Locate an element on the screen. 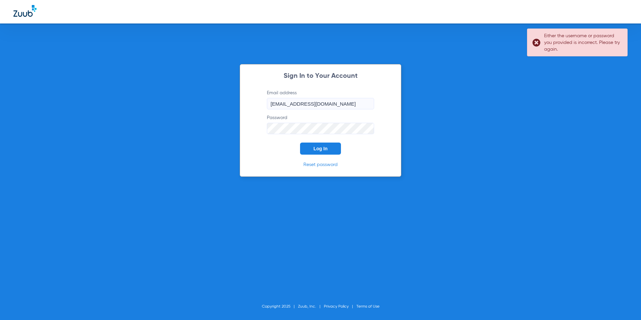 This screenshot has height=320, width=641. li: Zuub, Inc. is located at coordinates (311, 307).